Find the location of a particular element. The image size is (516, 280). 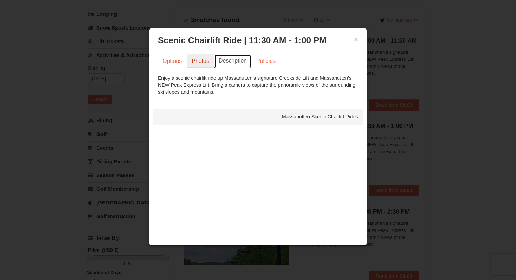

a: Options is located at coordinates (172, 61).